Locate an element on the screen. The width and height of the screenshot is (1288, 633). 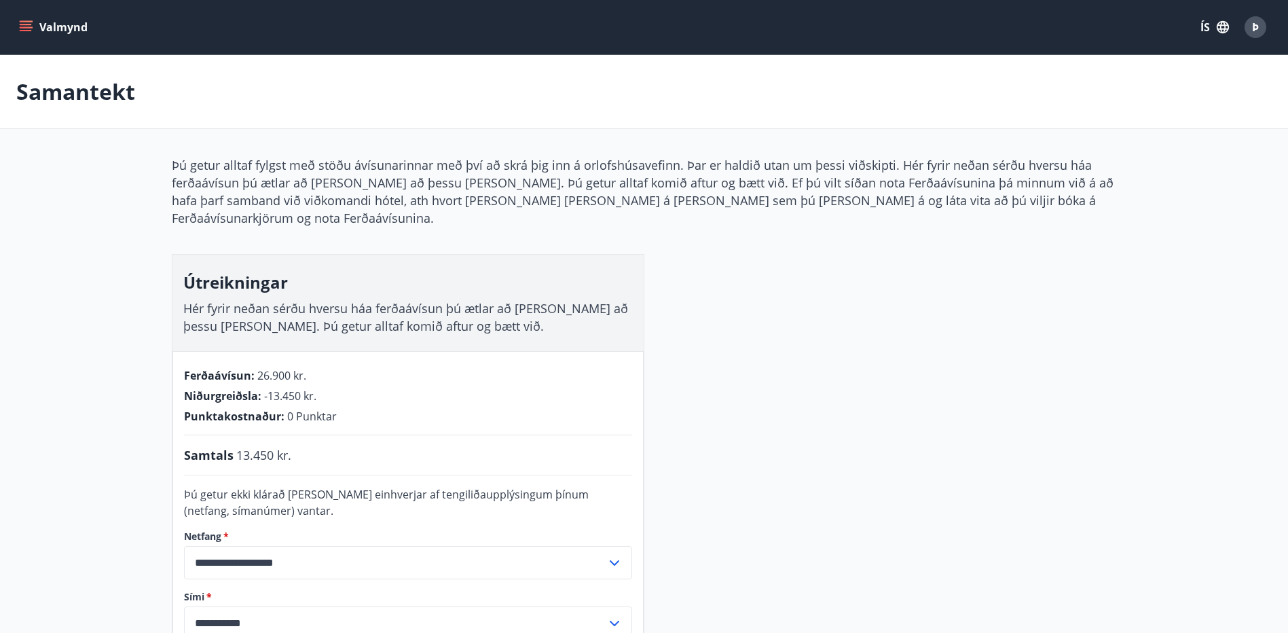
label: Sími is located at coordinates (408, 597).